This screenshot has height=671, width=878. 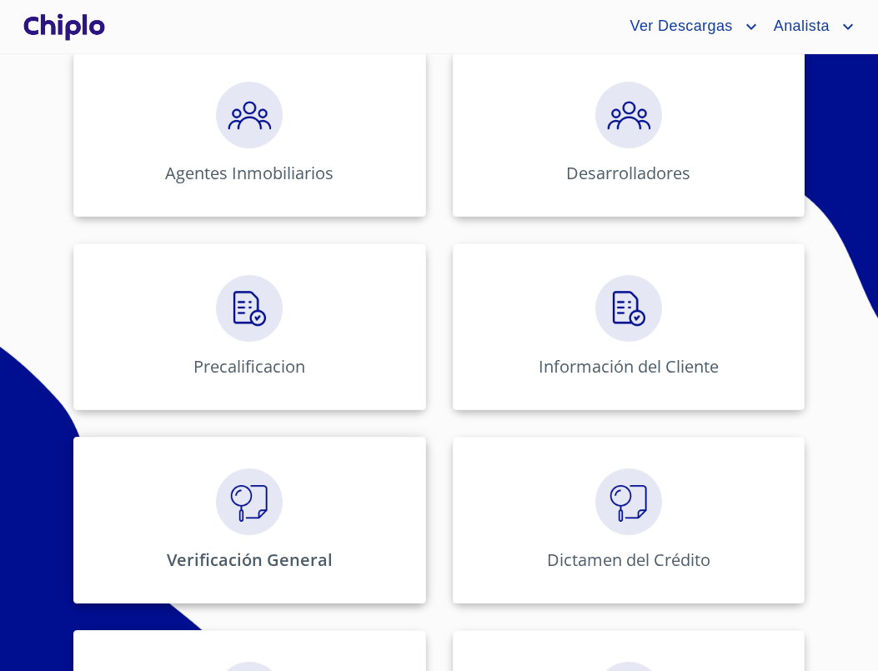 What do you see at coordinates (799, 27) in the screenshot?
I see `span: Analista` at bounding box center [799, 27].